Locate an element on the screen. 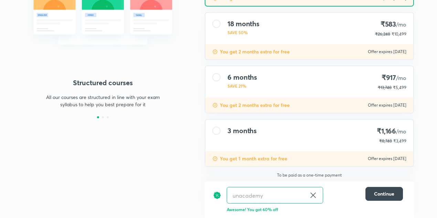 The height and width of the screenshot is (218, 437). h4: 18 months is located at coordinates (243, 24).